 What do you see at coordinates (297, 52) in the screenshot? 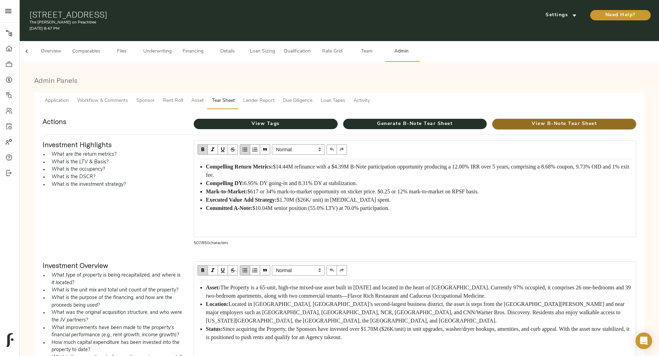
I see `span: Qualification` at bounding box center [297, 52].